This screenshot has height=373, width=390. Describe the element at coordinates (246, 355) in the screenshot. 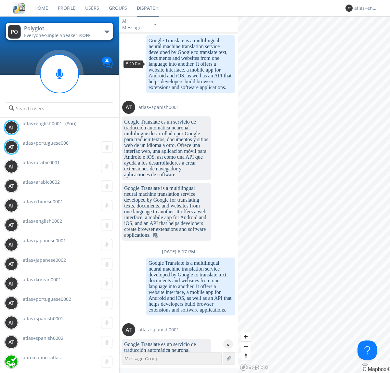

I see `button: Reset bearing to north` at that location.